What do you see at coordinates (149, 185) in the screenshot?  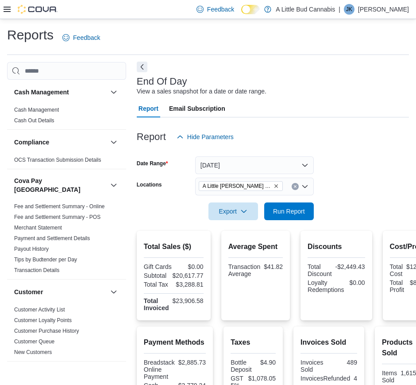 I see `label: Locations` at bounding box center [149, 185].